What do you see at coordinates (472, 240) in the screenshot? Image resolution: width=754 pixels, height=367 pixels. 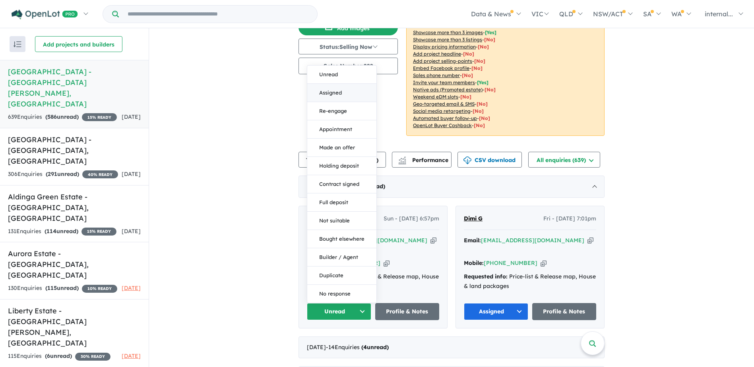 I see `strong: Email:` at bounding box center [472, 240].